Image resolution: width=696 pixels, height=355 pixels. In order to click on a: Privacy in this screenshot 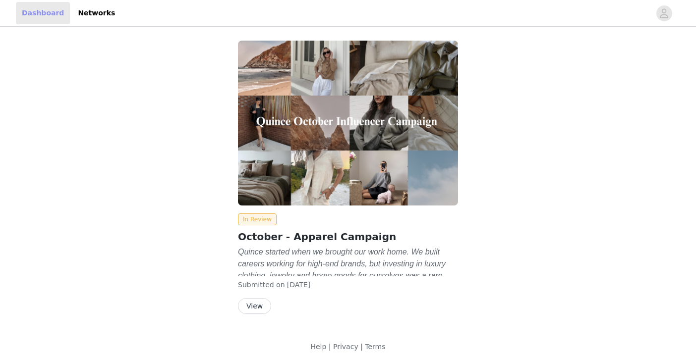, I will do `click(345, 347)`.